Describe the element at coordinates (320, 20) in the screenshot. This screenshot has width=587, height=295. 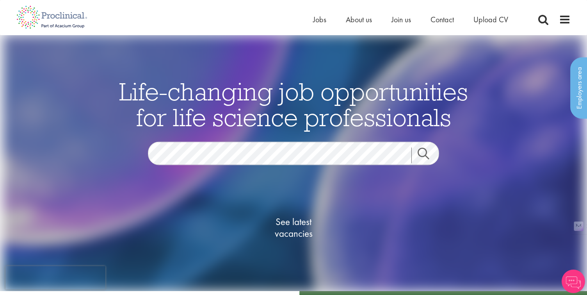
I see `span: Jobs` at that location.